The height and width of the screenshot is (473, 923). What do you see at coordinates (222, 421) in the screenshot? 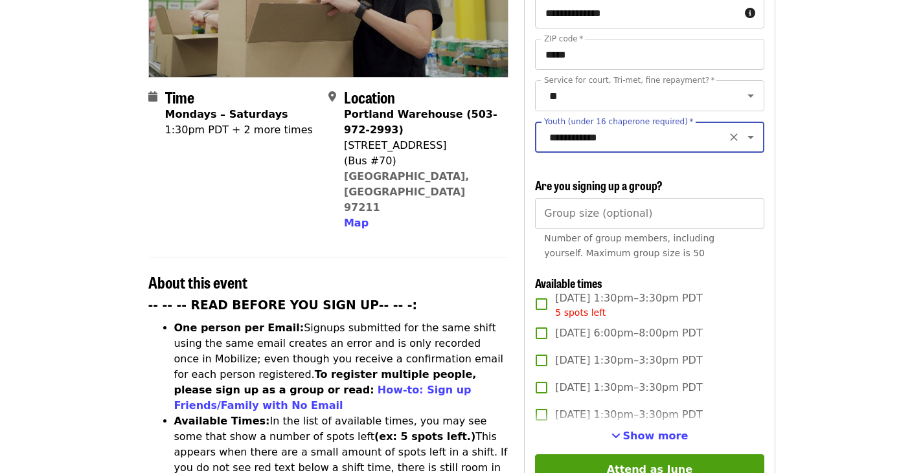
I see `strong: Available Times:` at bounding box center [222, 421].